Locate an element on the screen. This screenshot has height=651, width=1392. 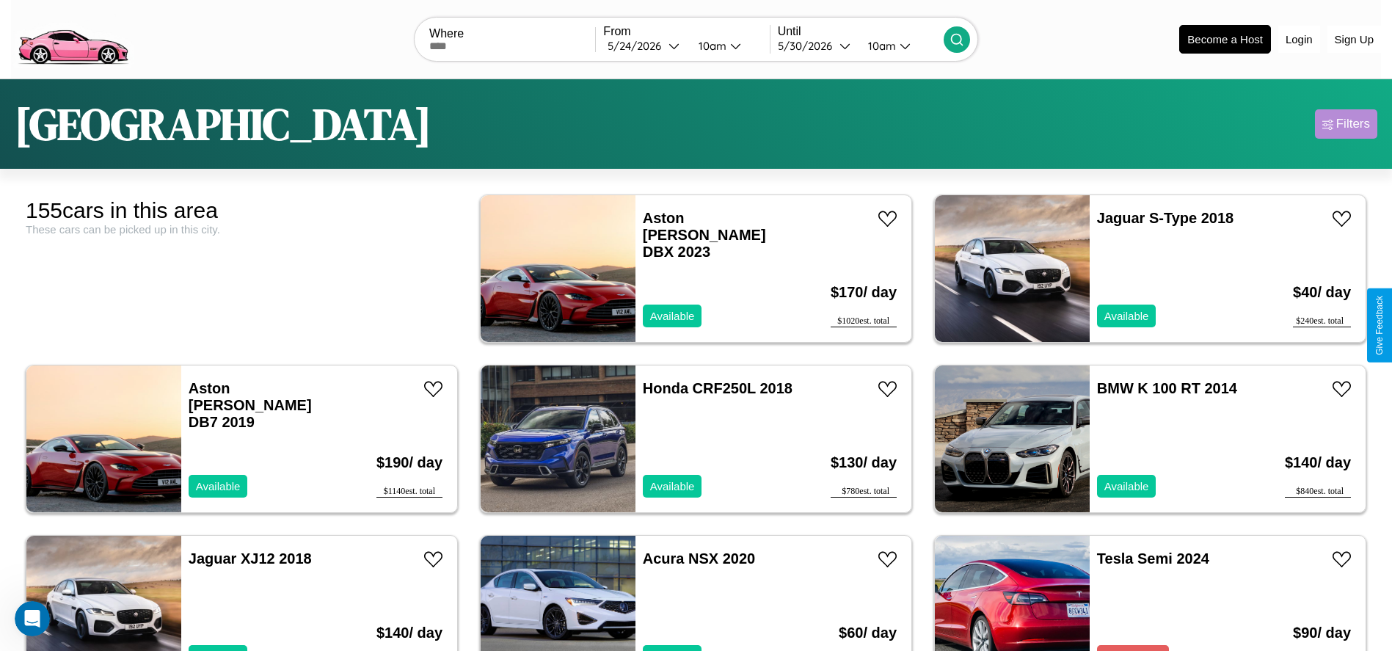
button: 5/24/2026 is located at coordinates (644, 46).